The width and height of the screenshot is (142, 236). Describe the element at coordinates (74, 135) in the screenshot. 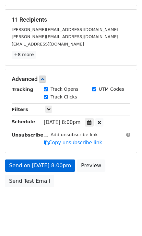

I see `label: Add unsubscribe link` at that location.